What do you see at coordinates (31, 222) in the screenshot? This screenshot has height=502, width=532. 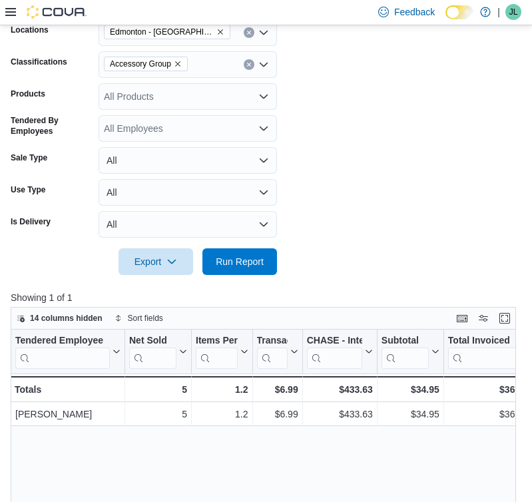 I see `label: Is Delivery` at bounding box center [31, 222].